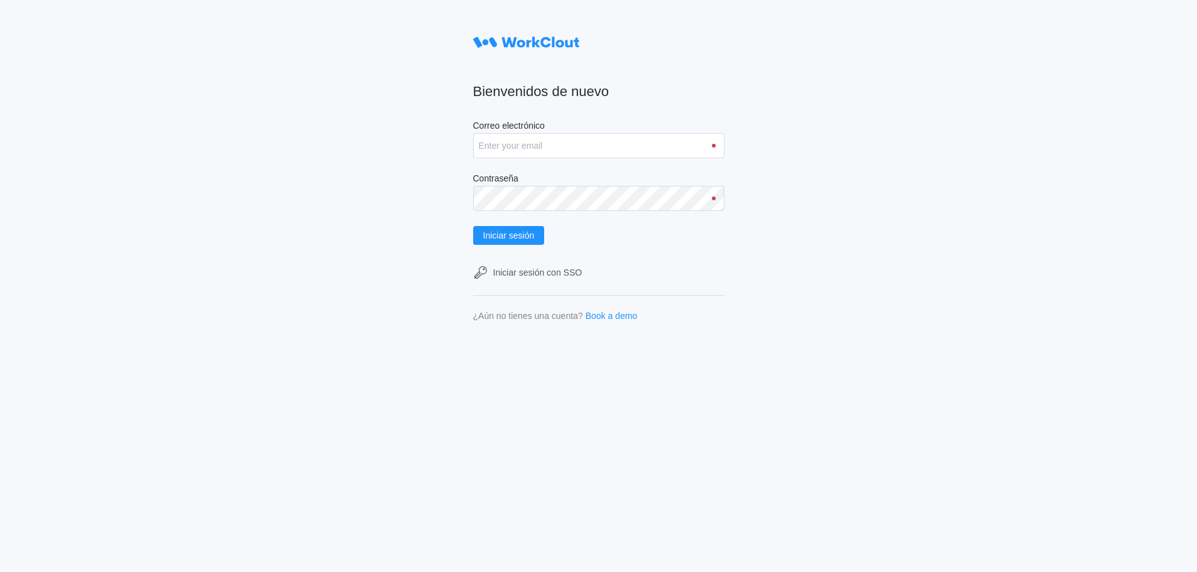 This screenshot has width=1197, height=572. What do you see at coordinates (509, 236) in the screenshot?
I see `span: Iniciar sesión` at bounding box center [509, 236].